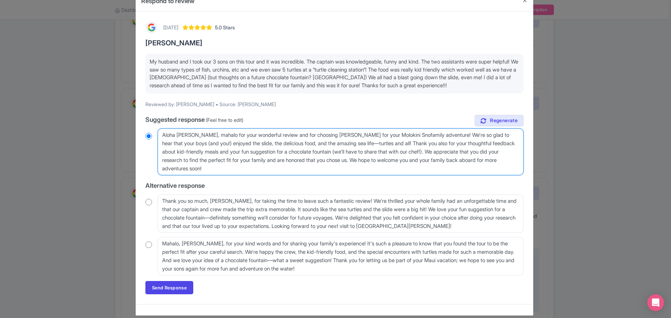  What do you see at coordinates (175, 119) in the screenshot?
I see `span: Suggested response` at bounding box center [175, 119].